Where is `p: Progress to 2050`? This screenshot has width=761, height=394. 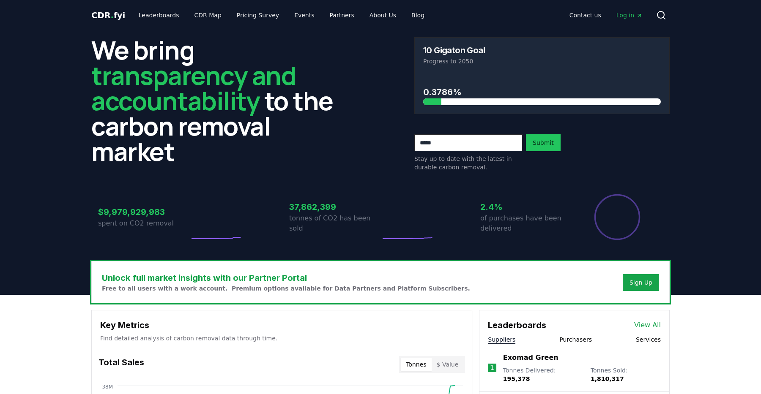
p: Progress to 2050 is located at coordinates (542, 61).